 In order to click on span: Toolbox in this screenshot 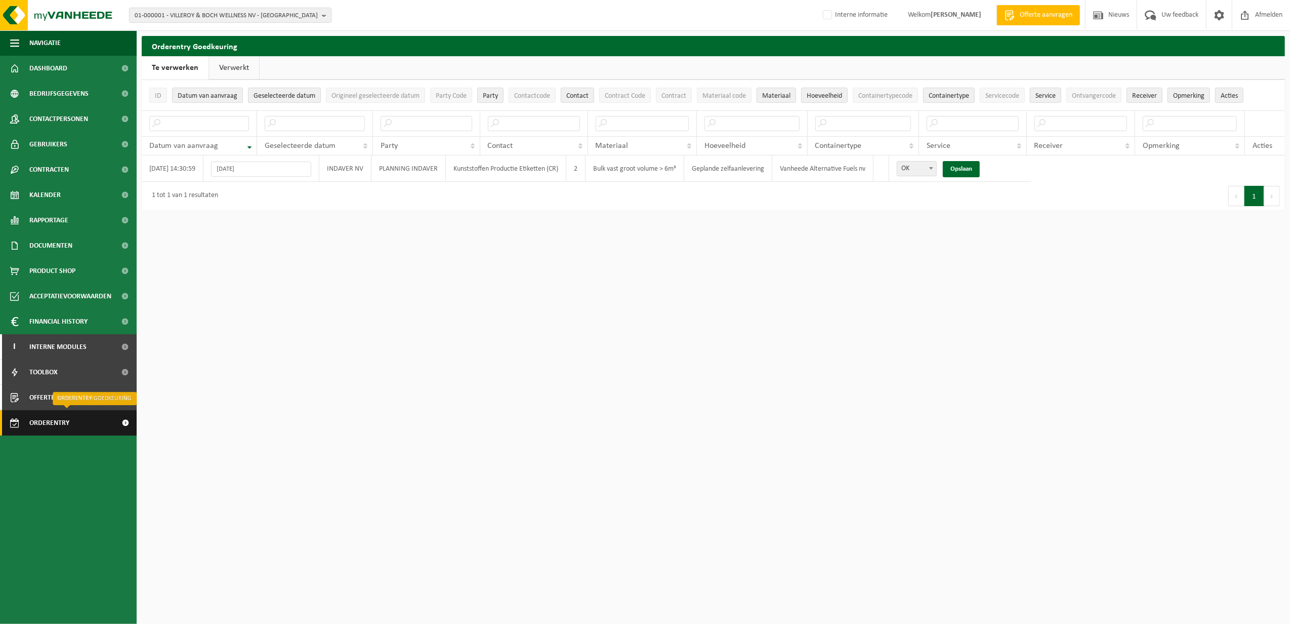, I will do `click(44, 372)`.